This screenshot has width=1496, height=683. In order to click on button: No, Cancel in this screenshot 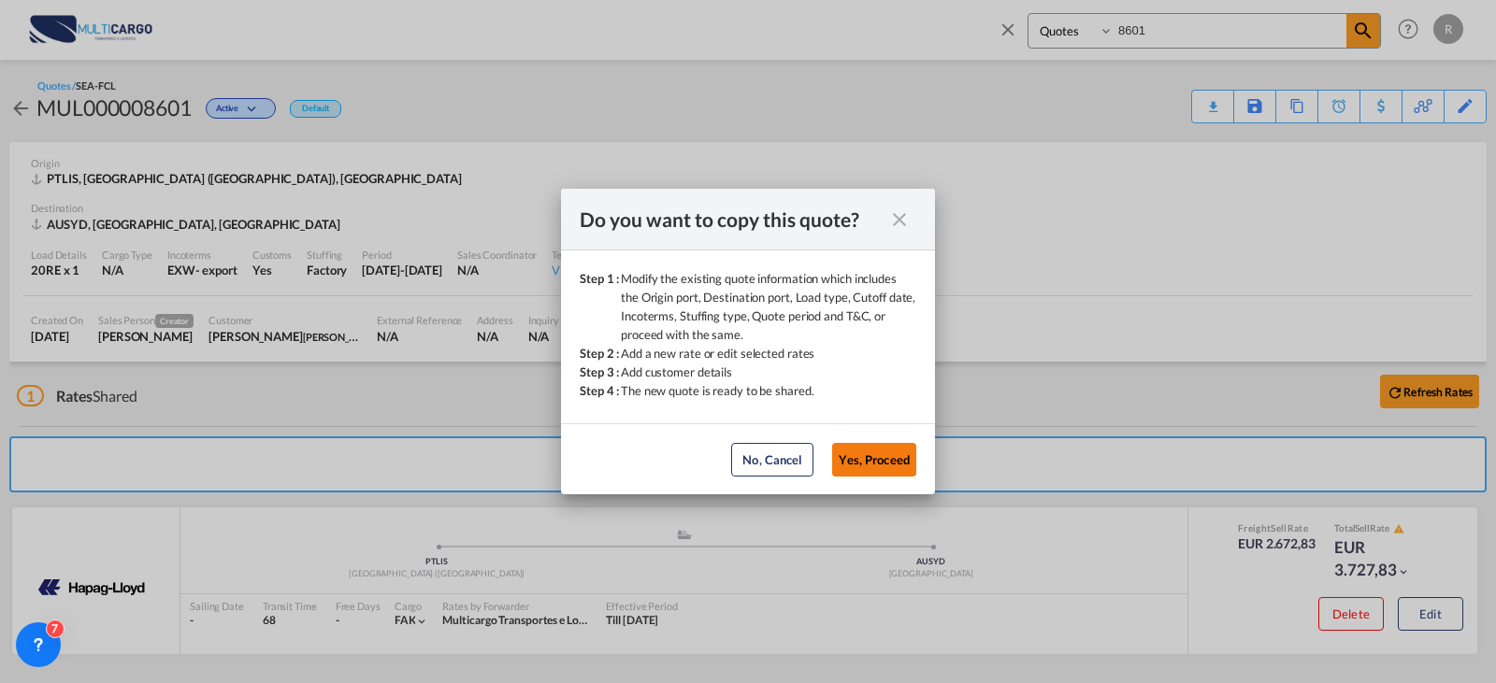, I will do `click(772, 460)`.